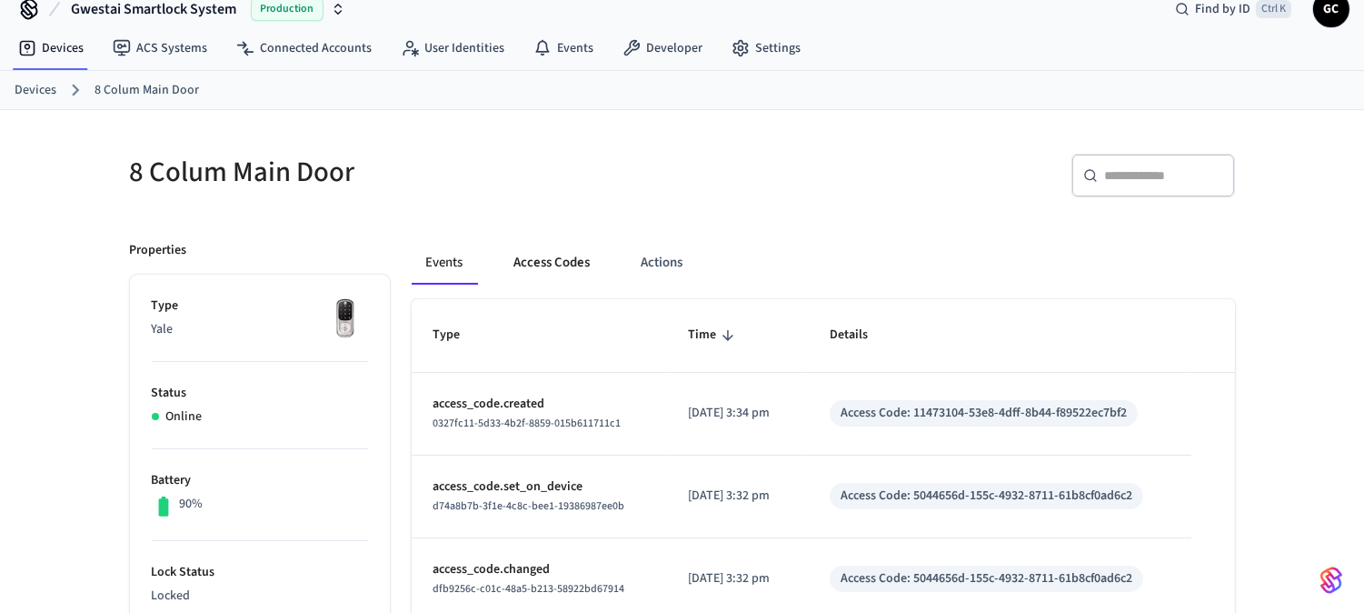 The image size is (1364, 613). I want to click on p: Online, so click(184, 416).